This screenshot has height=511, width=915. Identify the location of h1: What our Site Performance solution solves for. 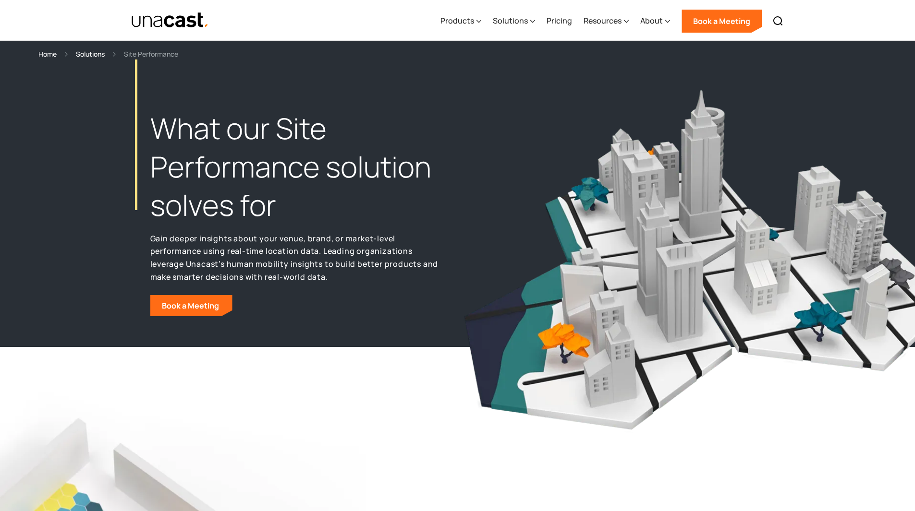
(294, 167).